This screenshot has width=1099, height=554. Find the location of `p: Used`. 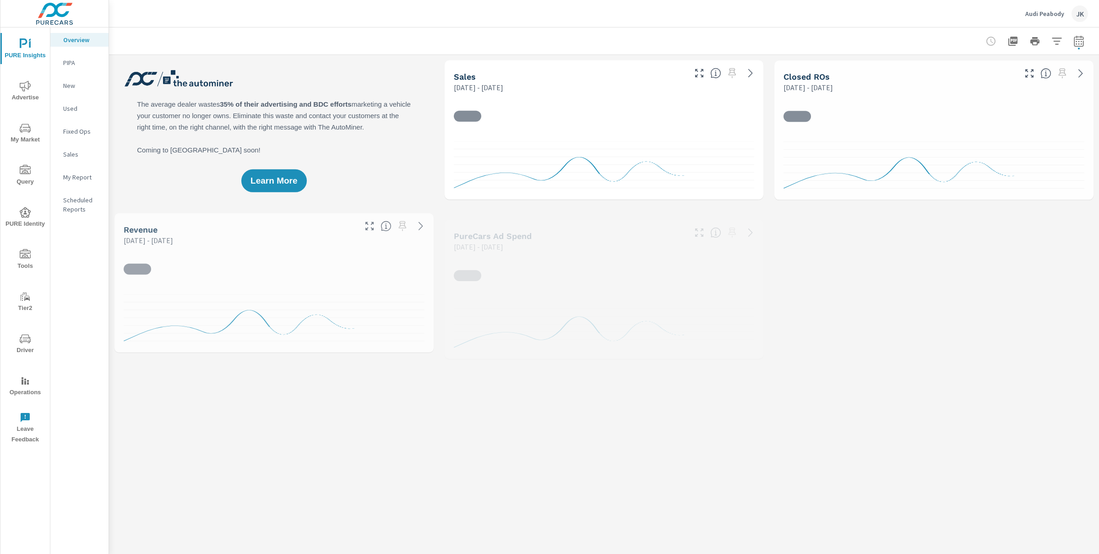

p: Used is located at coordinates (82, 109).